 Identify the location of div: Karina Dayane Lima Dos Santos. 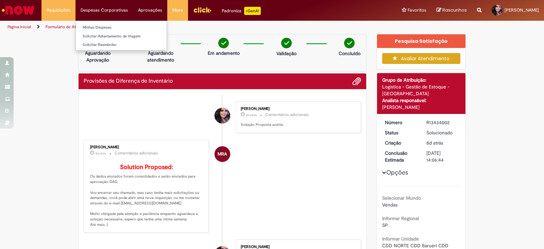
(222, 116).